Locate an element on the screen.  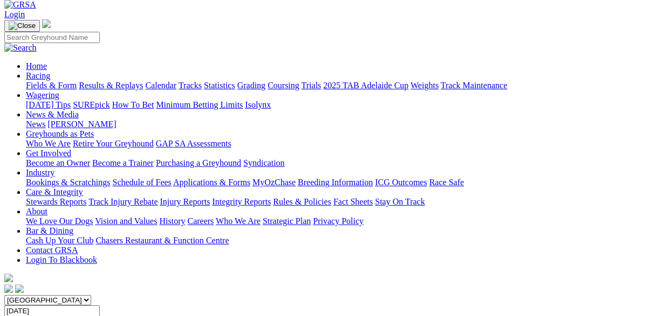
a: Wagering is located at coordinates (43, 95).